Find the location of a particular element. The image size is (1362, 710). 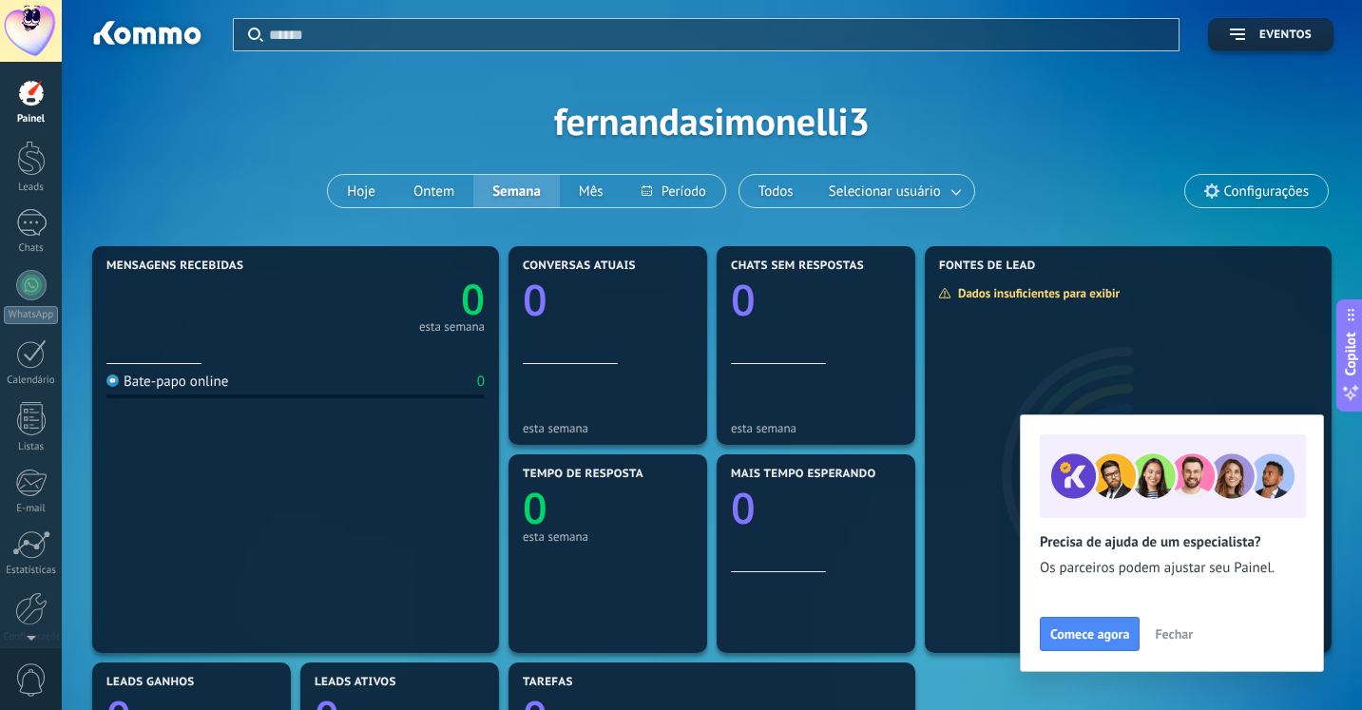

a: 0 is located at coordinates (390, 299).